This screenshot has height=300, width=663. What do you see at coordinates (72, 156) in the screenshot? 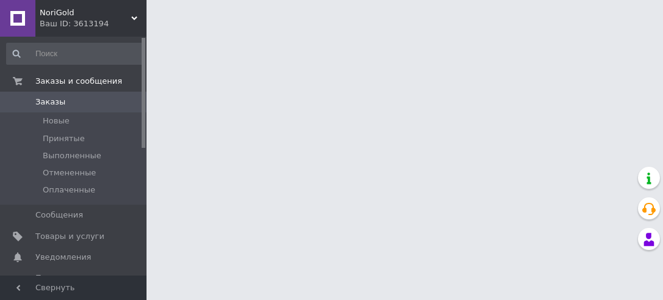
I see `span: Выполненные` at bounding box center [72, 156].